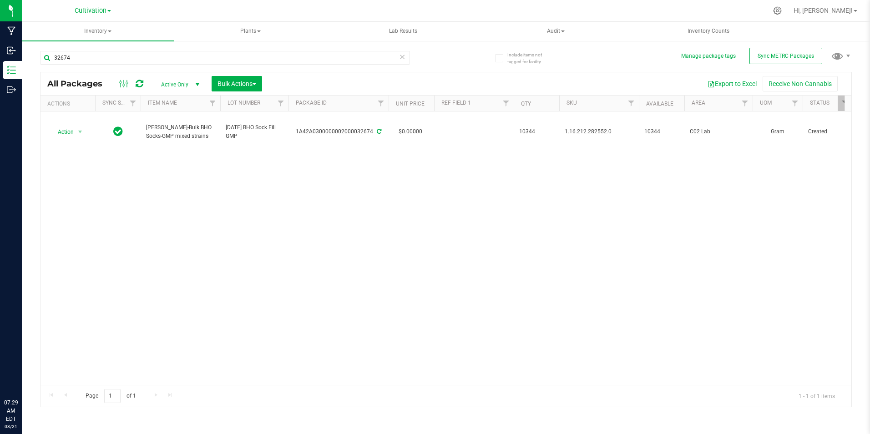 The height and width of the screenshot is (434, 870). Describe the element at coordinates (718, 131) in the screenshot. I see `span: C02 Lab` at that location.